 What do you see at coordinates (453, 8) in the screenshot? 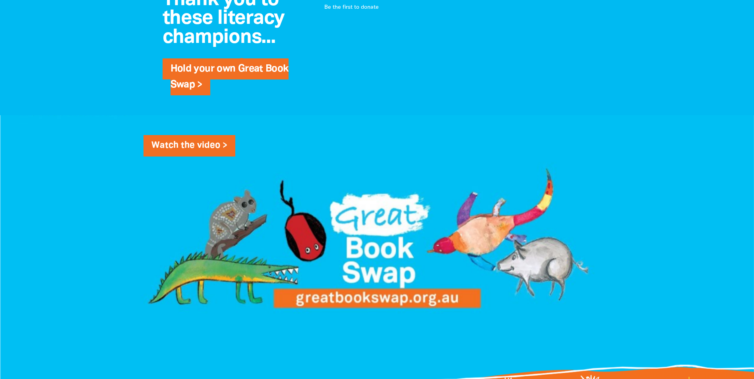
I see `p: Be the first to donate` at bounding box center [453, 8].